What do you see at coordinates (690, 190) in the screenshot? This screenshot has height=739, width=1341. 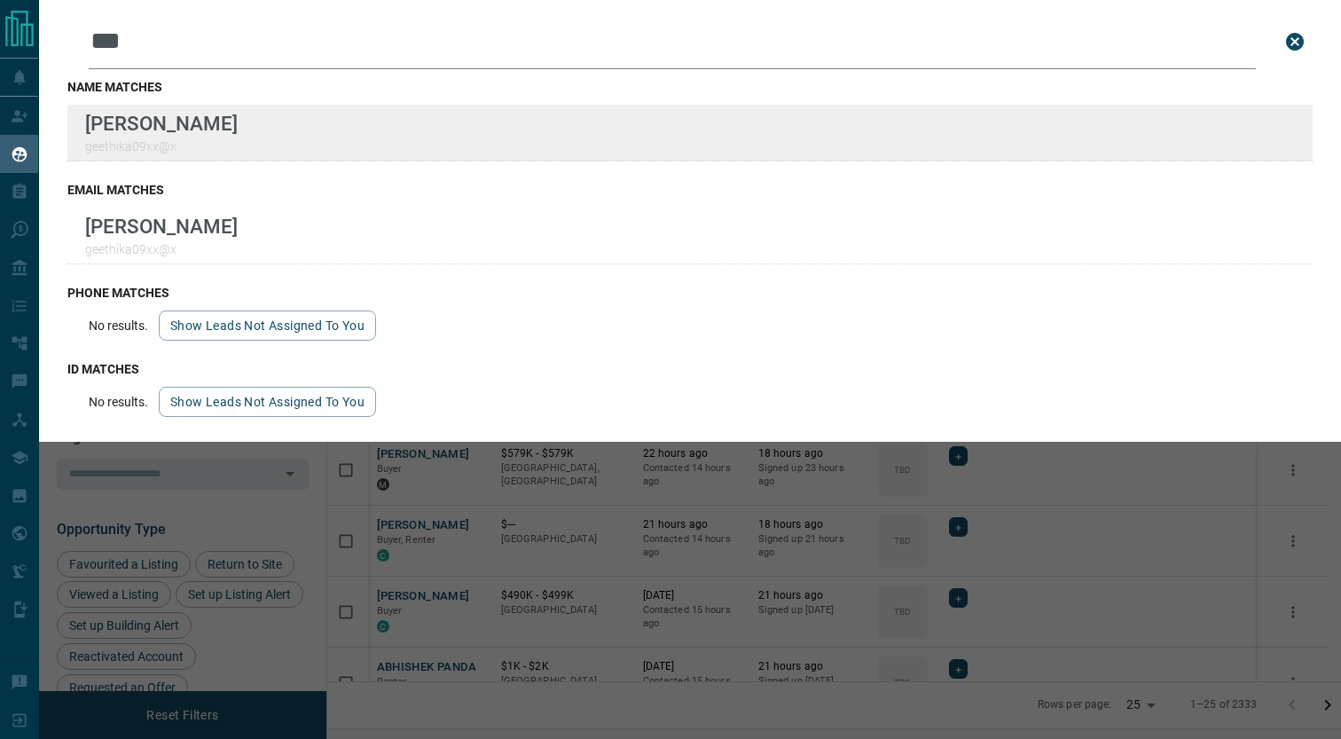 I see `h3: email matches` at bounding box center [690, 190].